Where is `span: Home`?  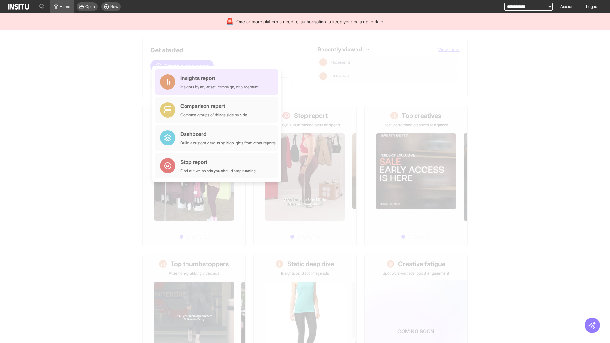 span: Home is located at coordinates (65, 7).